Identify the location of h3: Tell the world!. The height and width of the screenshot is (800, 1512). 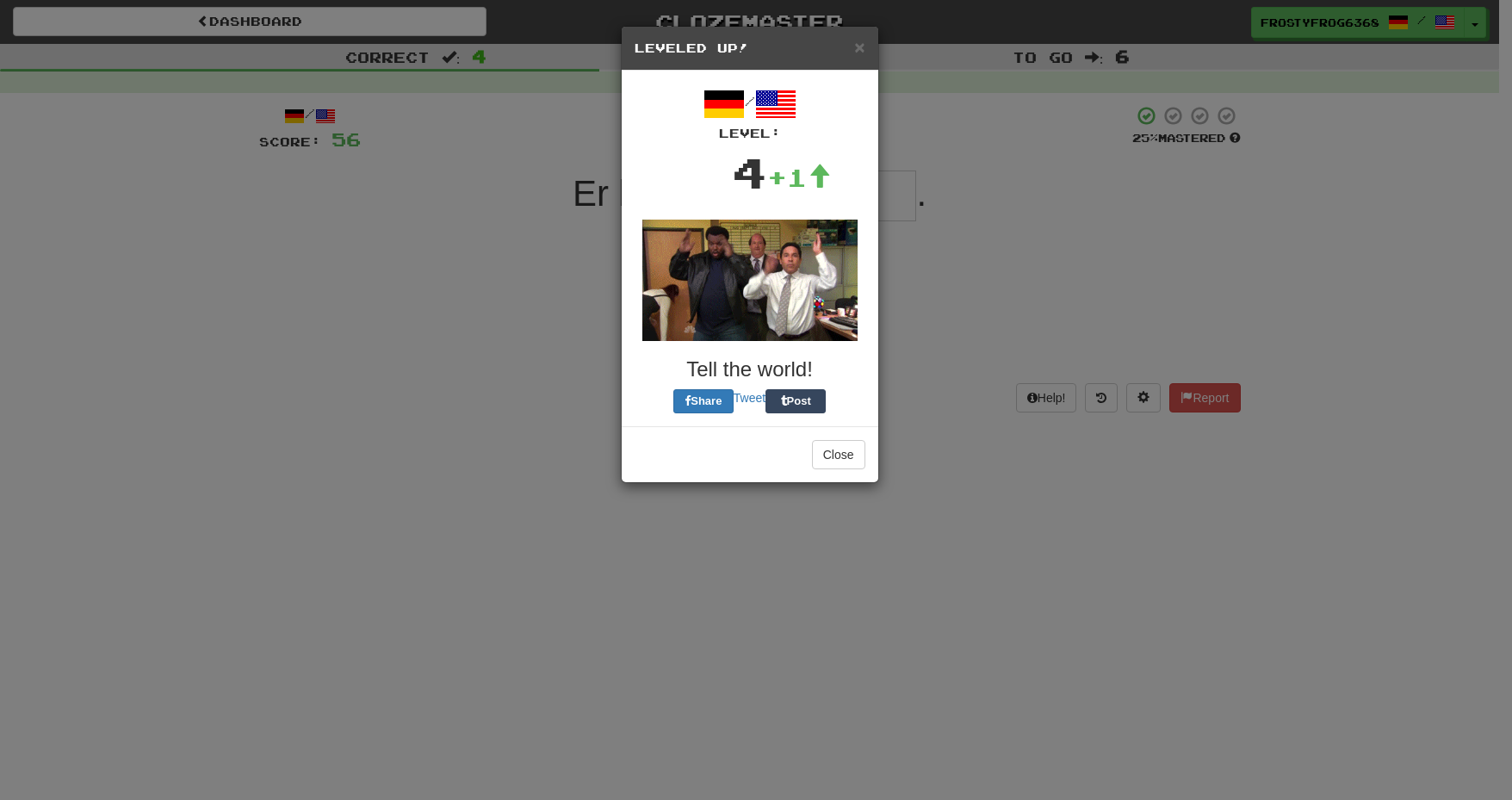
(750, 369).